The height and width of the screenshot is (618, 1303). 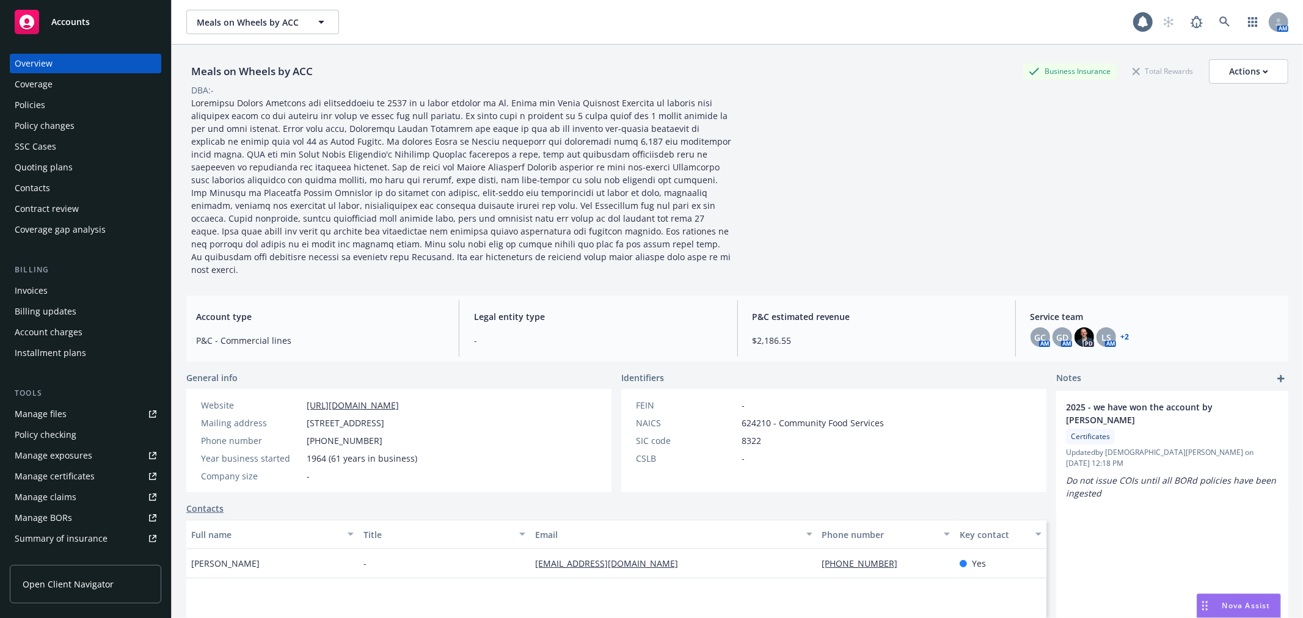 What do you see at coordinates (272, 535) in the screenshot?
I see `button: Full name` at bounding box center [272, 535].